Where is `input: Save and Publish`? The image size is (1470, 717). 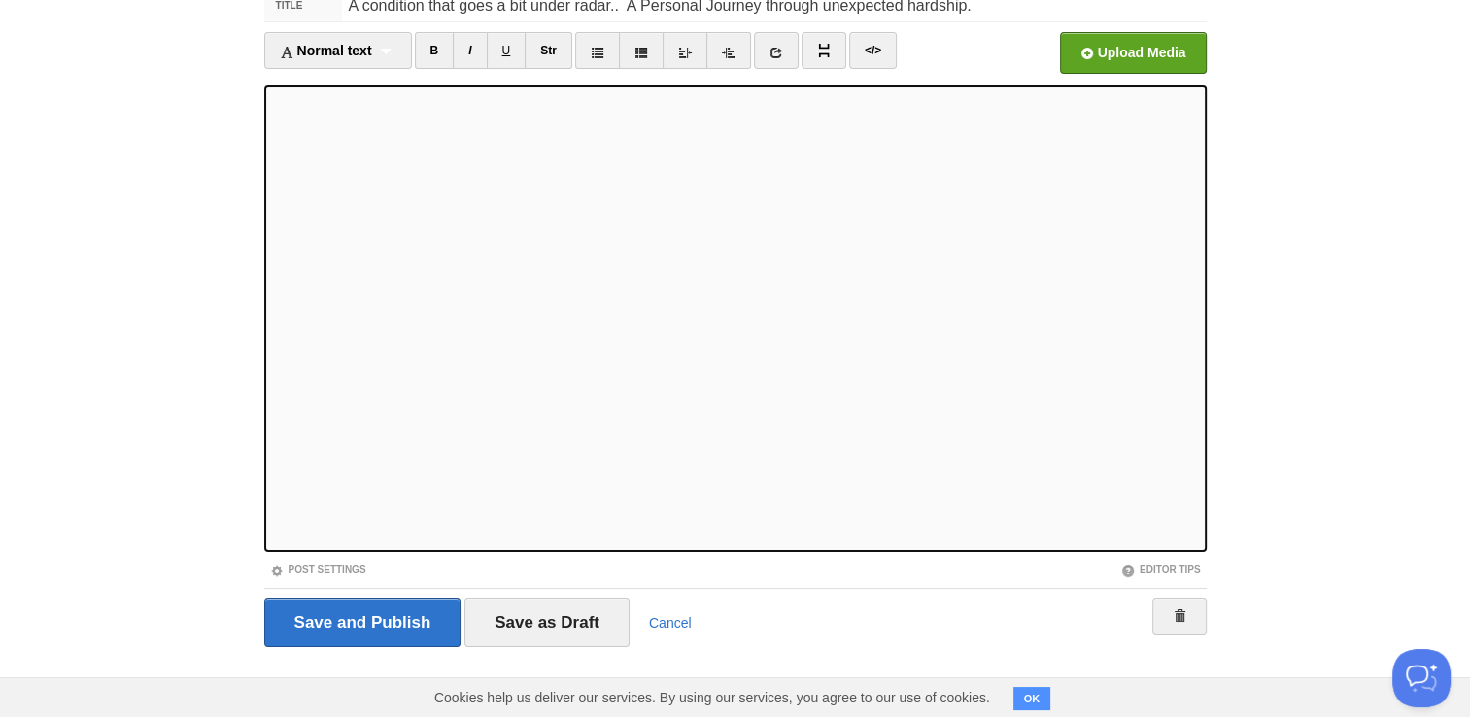
input: Save and Publish is located at coordinates (362, 623).